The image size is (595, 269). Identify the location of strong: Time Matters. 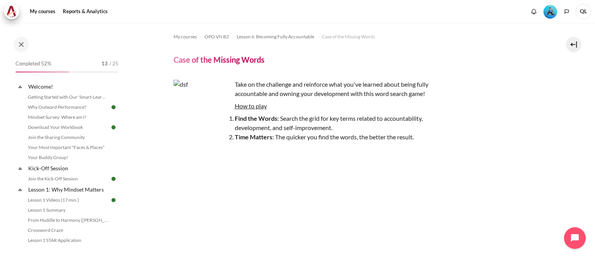
(254, 137).